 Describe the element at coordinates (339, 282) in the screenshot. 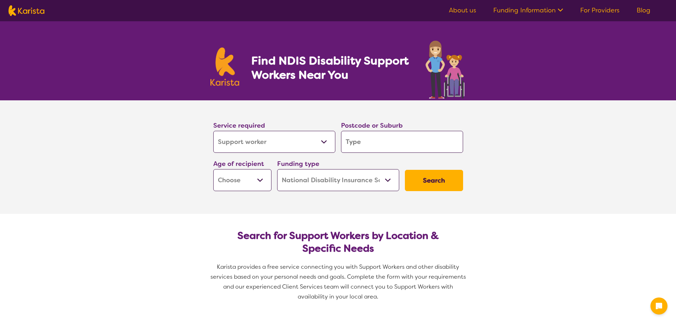

I see `span: Karista provides a free service connecting you with Support Workers and other disability services...` at that location.